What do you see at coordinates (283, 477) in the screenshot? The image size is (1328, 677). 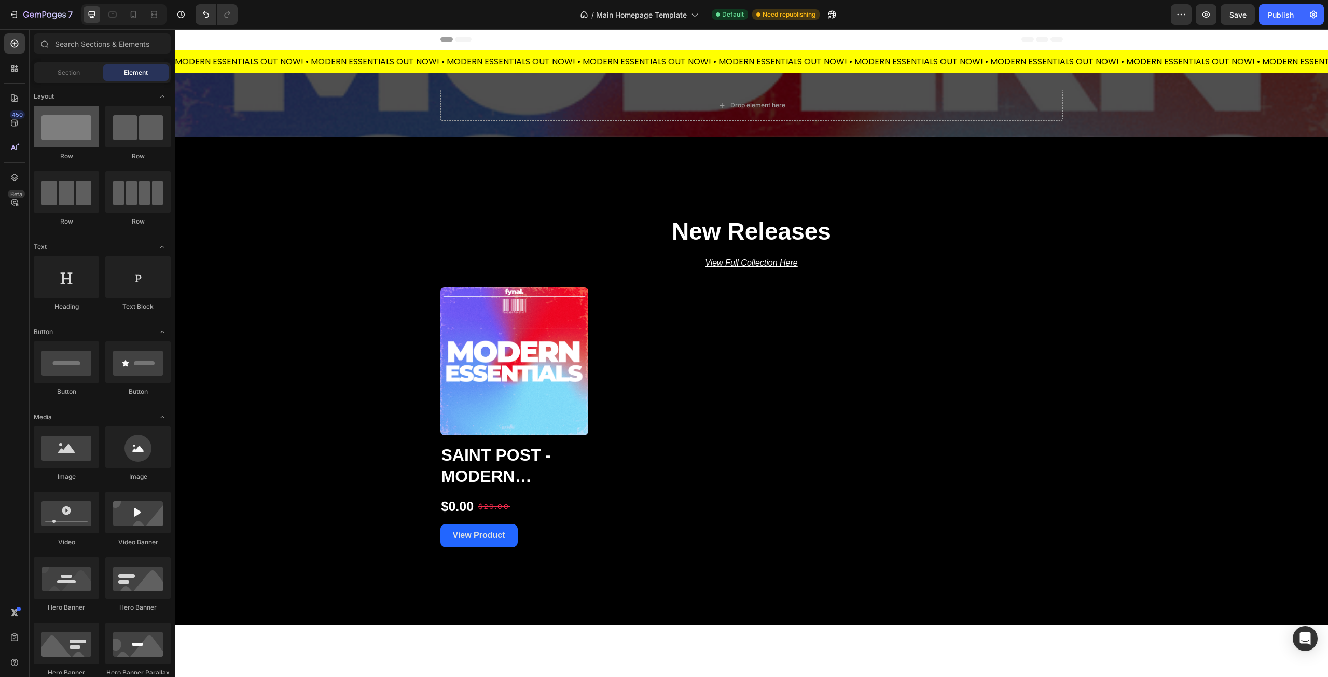 I see `div: $0.00` at bounding box center [283, 477].